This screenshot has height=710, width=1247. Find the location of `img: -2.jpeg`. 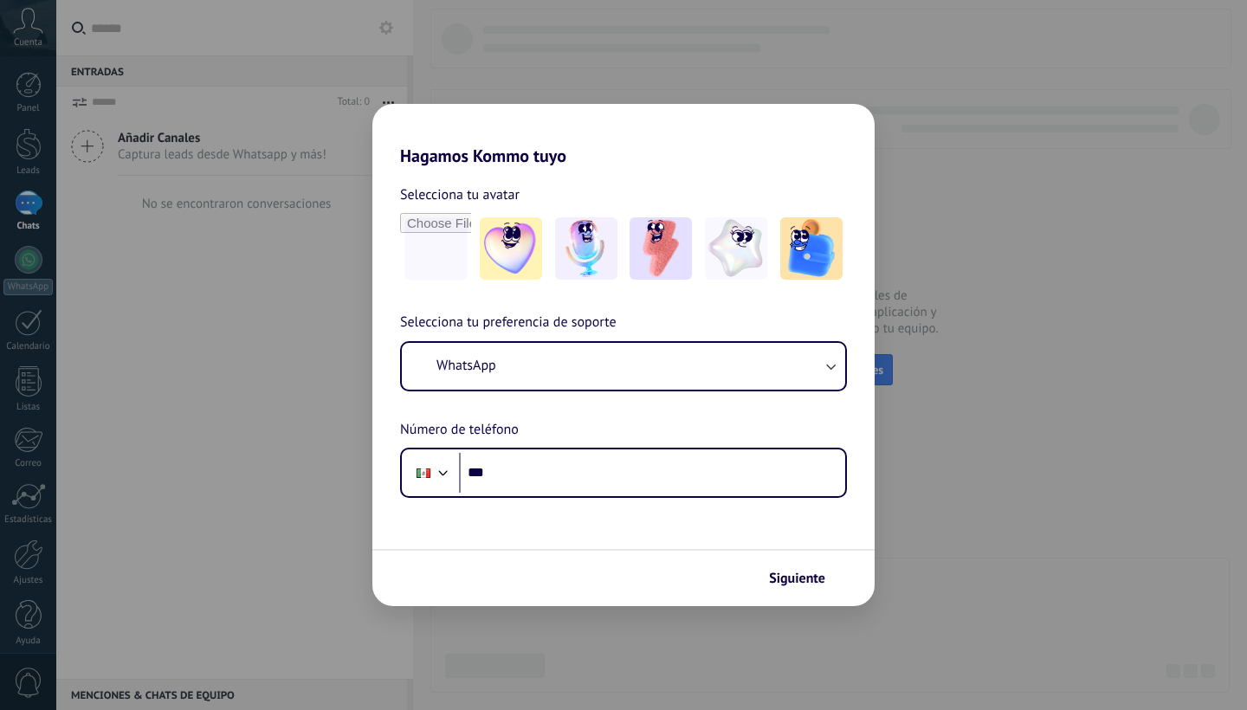

img: -2.jpeg is located at coordinates (586, 249).